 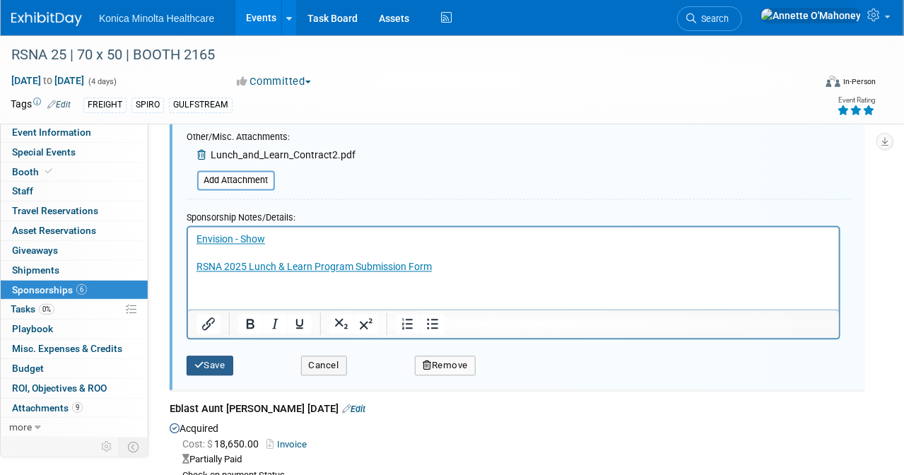 I want to click on button: Remove, so click(x=445, y=366).